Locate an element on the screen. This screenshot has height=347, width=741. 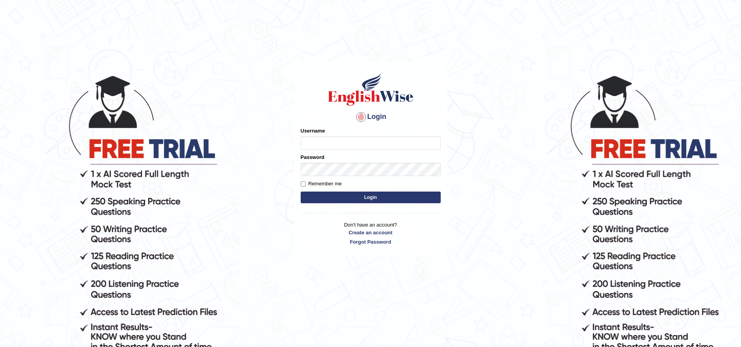
p: Don't have an account? is located at coordinates (371, 233).